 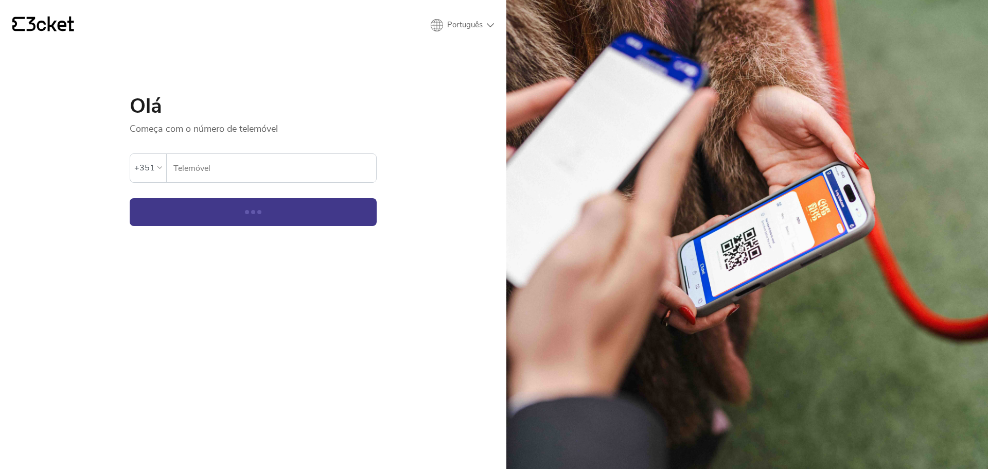 What do you see at coordinates (253, 212) in the screenshot?
I see `button: Continuar` at bounding box center [253, 212].